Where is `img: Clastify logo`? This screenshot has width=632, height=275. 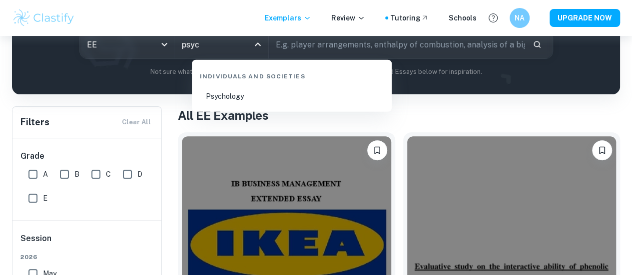
img: Clastify logo is located at coordinates (43, 18).